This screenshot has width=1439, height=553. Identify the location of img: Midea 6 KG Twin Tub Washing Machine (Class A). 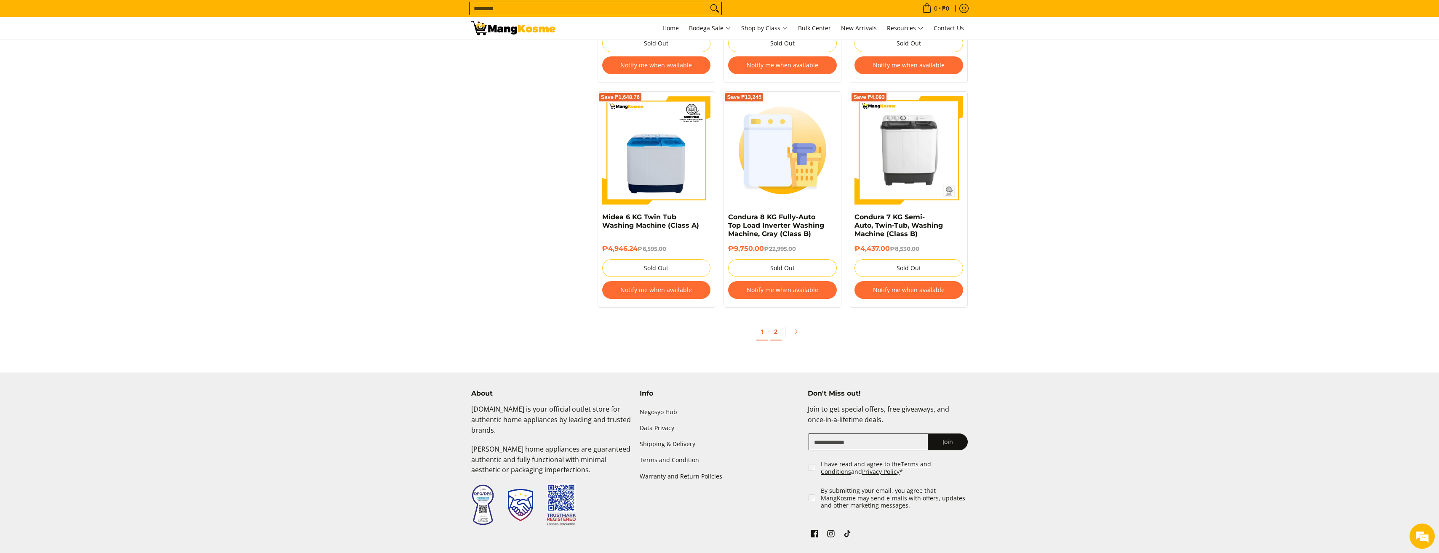
(656, 150).